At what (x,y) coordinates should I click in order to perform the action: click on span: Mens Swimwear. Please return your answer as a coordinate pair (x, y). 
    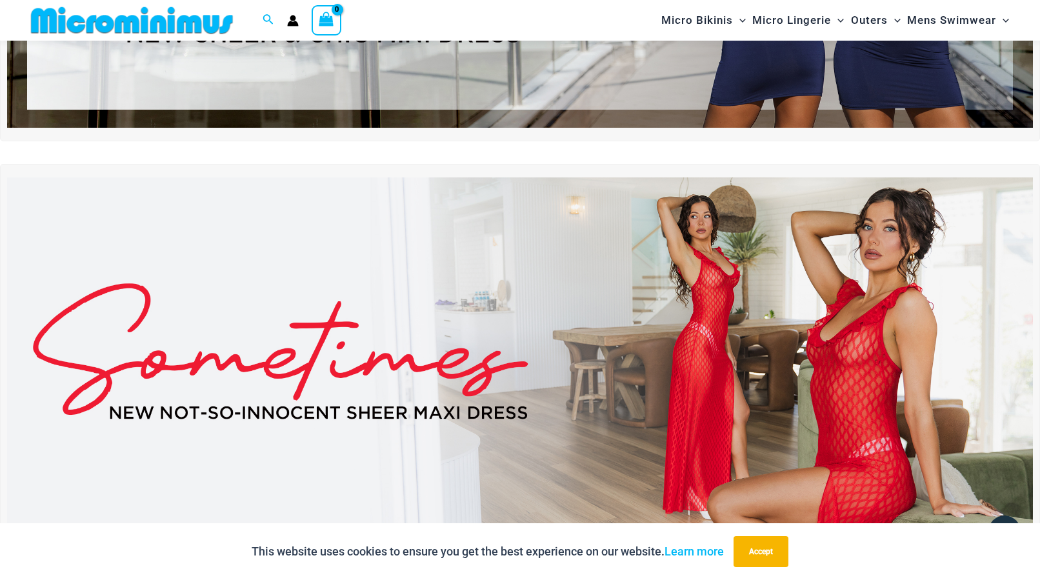
    Looking at the image, I should click on (952, 20).